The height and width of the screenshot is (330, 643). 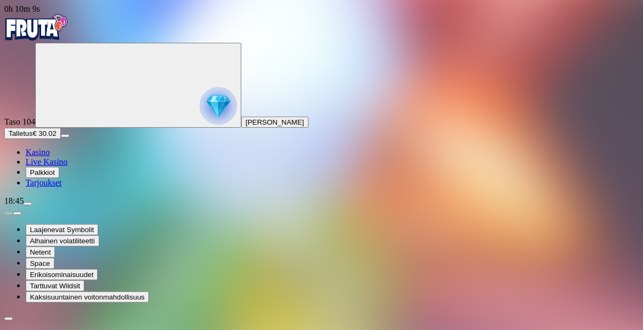 What do you see at coordinates (33, 133) in the screenshot?
I see `button: Talletusplus icon€ 30.02` at bounding box center [33, 133].